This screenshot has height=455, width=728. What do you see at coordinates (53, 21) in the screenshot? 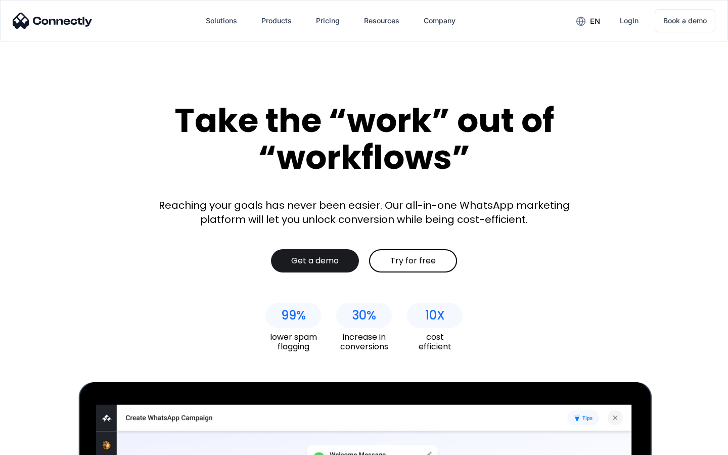
I see `img: Connectly Logo` at bounding box center [53, 21].